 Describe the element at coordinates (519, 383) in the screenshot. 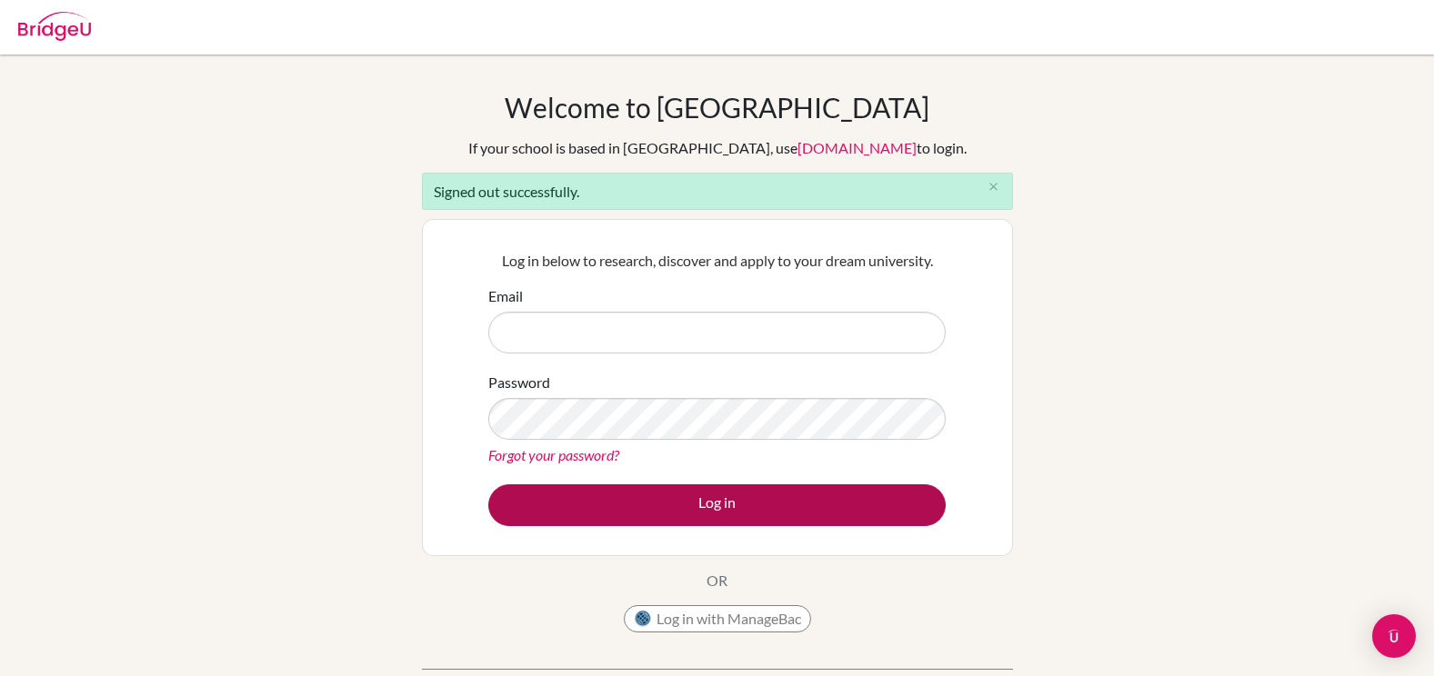

I see `label: Password` at that location.